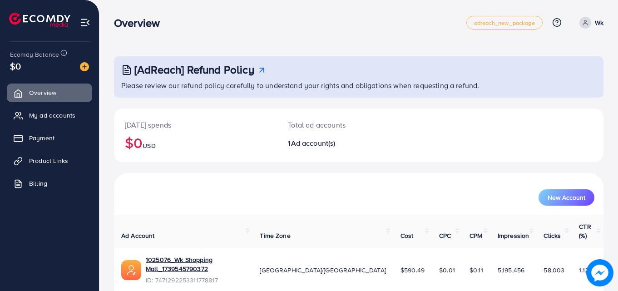  Describe the element at coordinates (49, 138) in the screenshot. I see `a: Payment` at that location.